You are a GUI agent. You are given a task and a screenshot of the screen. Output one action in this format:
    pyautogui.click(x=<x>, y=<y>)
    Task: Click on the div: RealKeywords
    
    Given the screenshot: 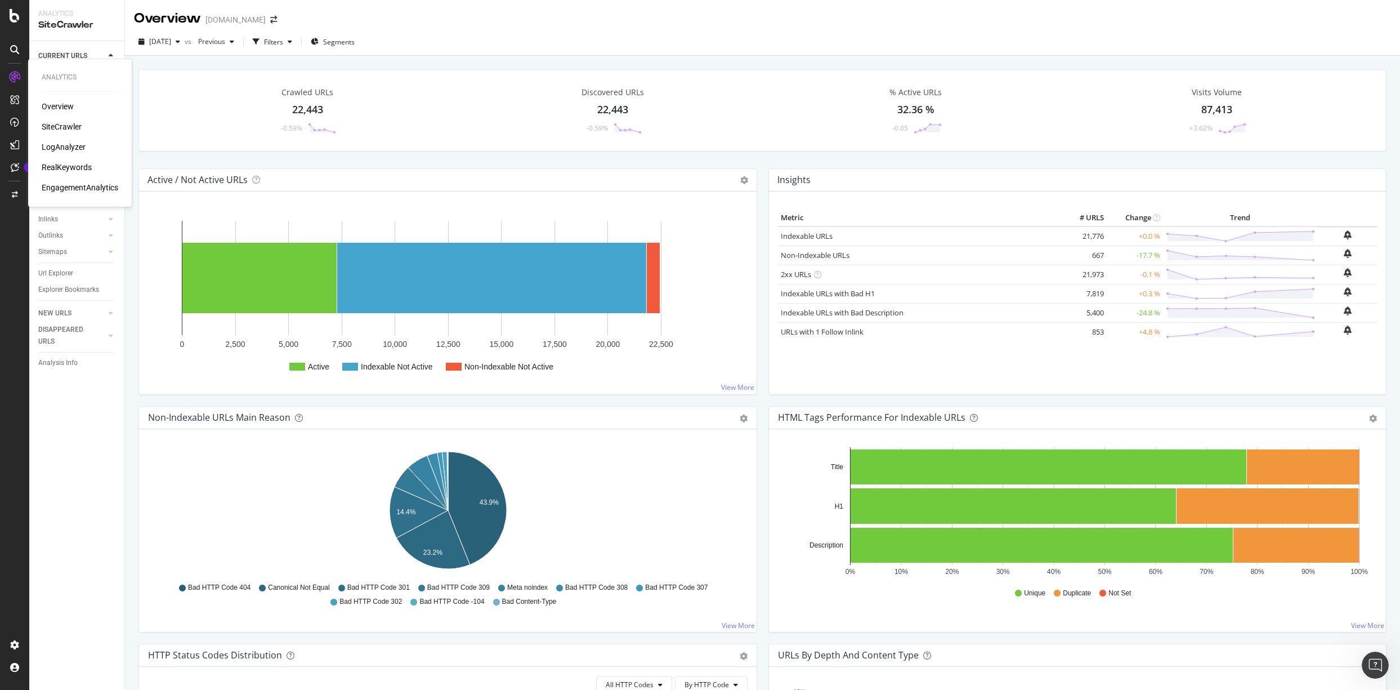 What is the action you would take?
    pyautogui.click(x=66, y=167)
    